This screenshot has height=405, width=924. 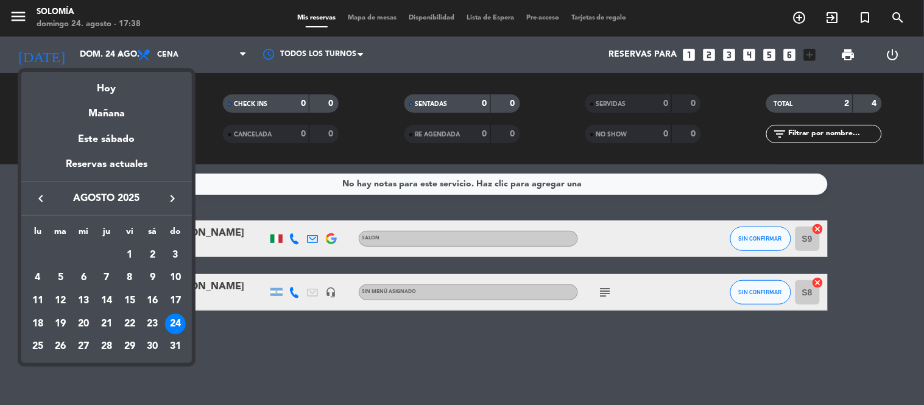 What do you see at coordinates (83, 301) in the screenshot?
I see `td: 13 de agosto de 2025` at bounding box center [83, 301].